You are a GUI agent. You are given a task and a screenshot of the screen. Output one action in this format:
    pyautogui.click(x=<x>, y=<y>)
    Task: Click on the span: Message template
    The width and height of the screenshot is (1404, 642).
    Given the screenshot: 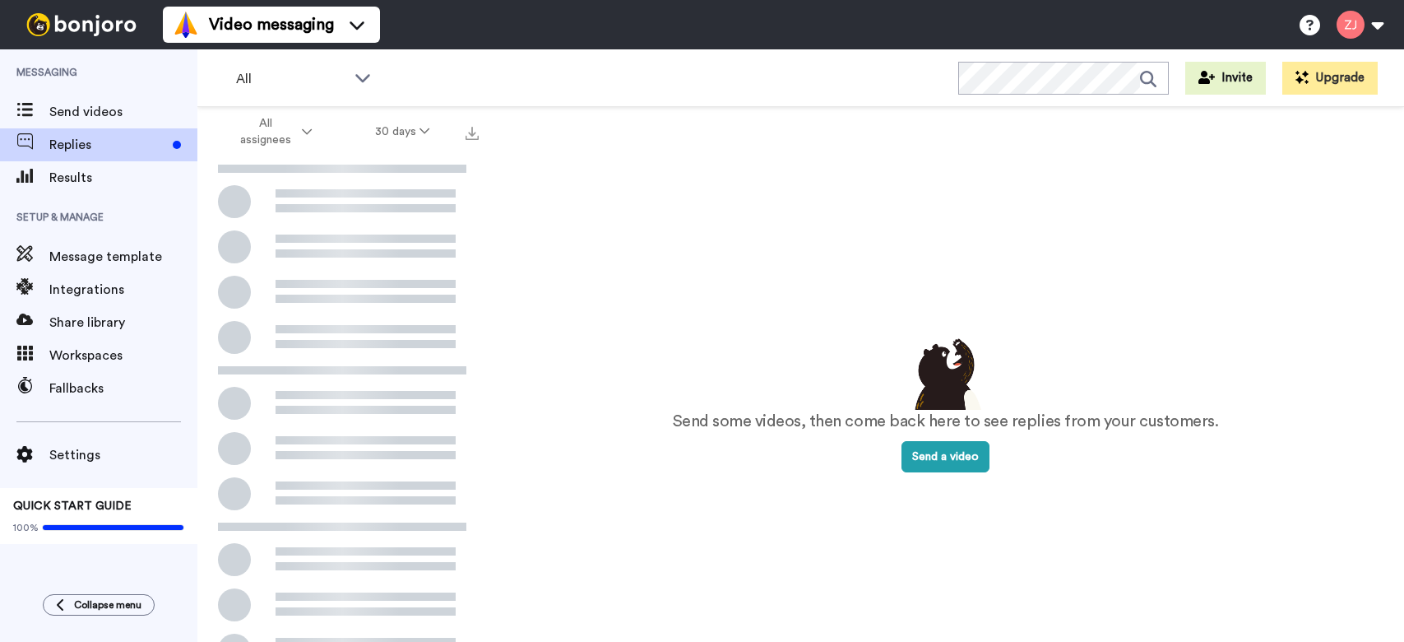 What is the action you would take?
    pyautogui.click(x=123, y=257)
    